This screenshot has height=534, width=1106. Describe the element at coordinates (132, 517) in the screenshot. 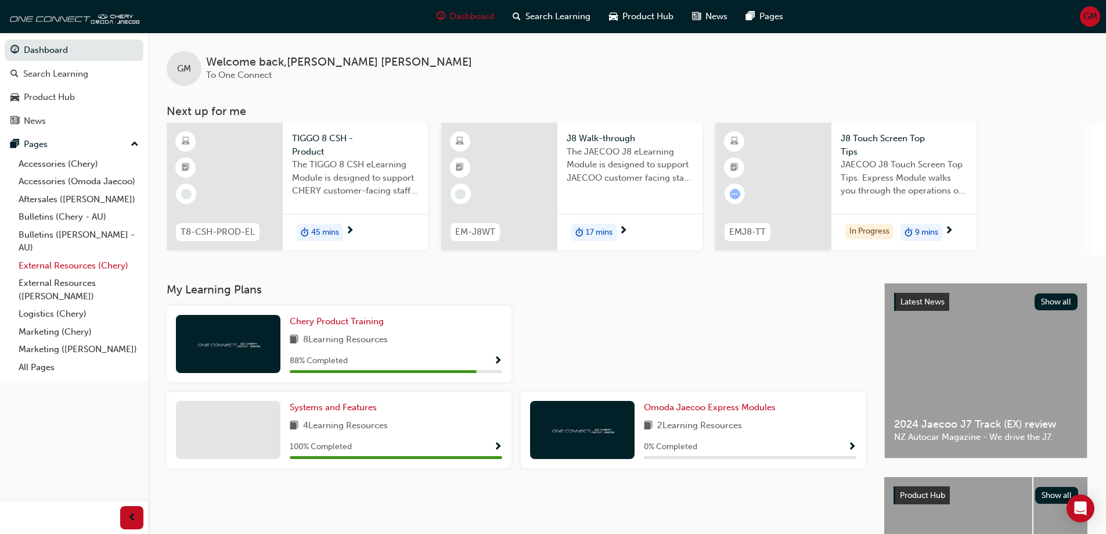

I see `span: prev-icon` at that location.